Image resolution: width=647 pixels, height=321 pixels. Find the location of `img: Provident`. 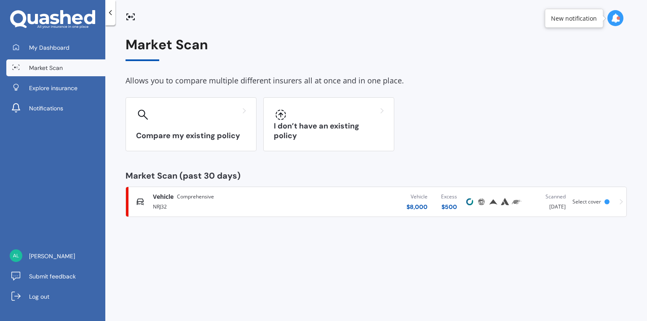

img: Provident is located at coordinates (493, 202).